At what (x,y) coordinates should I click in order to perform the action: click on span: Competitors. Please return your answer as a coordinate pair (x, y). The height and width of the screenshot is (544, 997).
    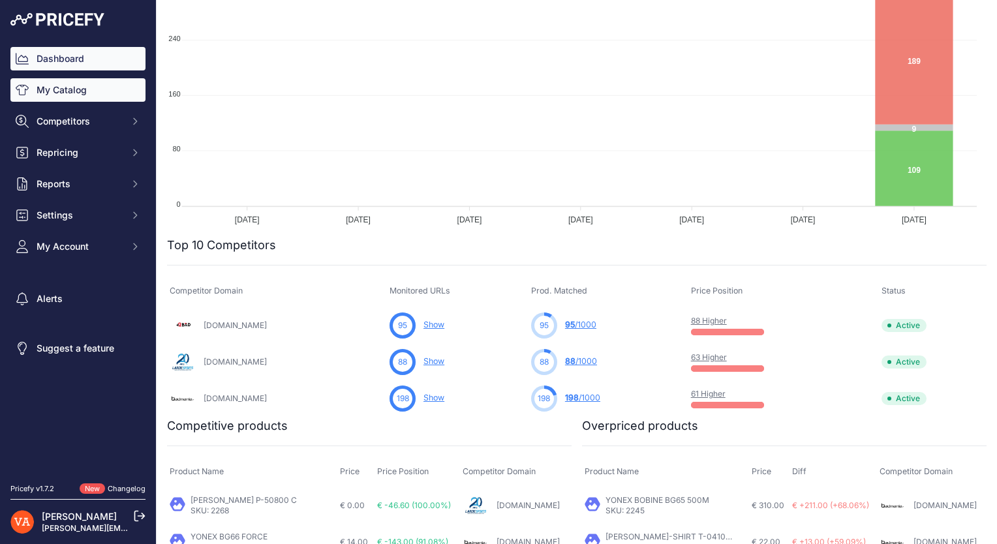
    Looking at the image, I should click on (79, 121).